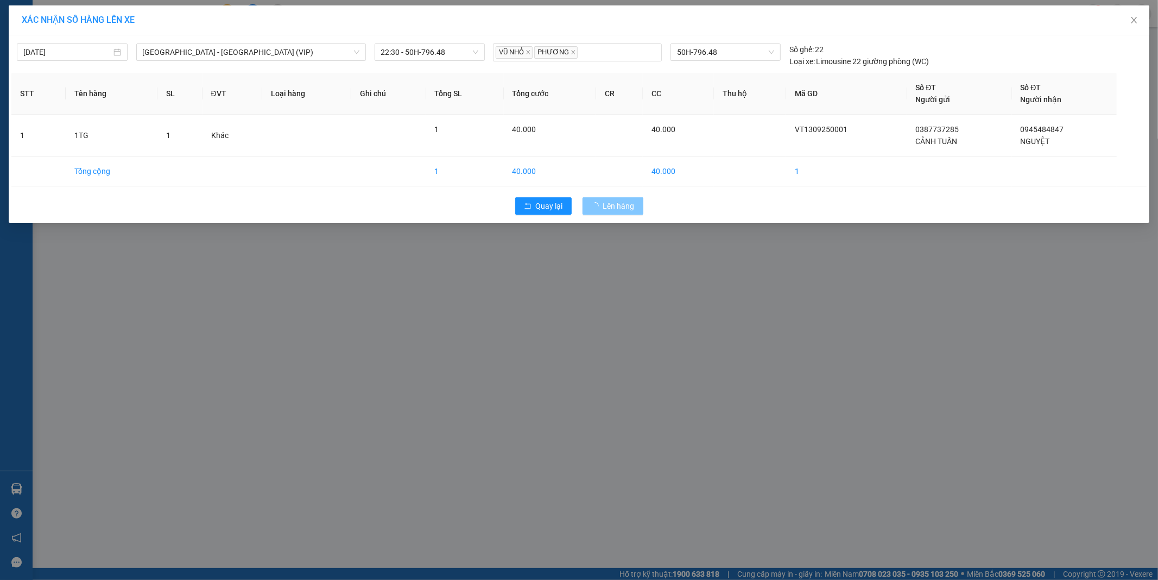  What do you see at coordinates (620, 93) in the screenshot?
I see `th: CR` at bounding box center [620, 93].